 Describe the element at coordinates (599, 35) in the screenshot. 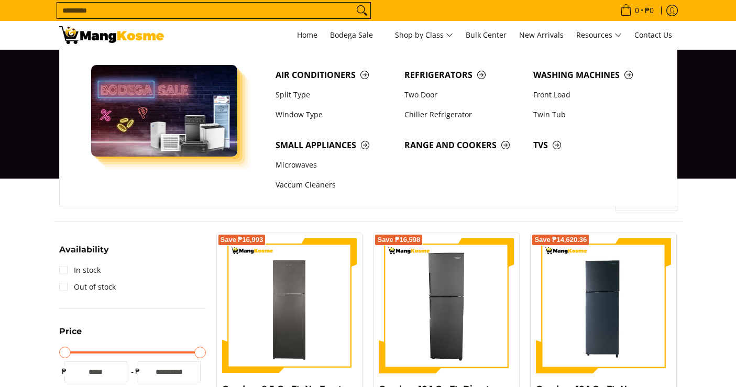

I see `span: Resources` at that location.